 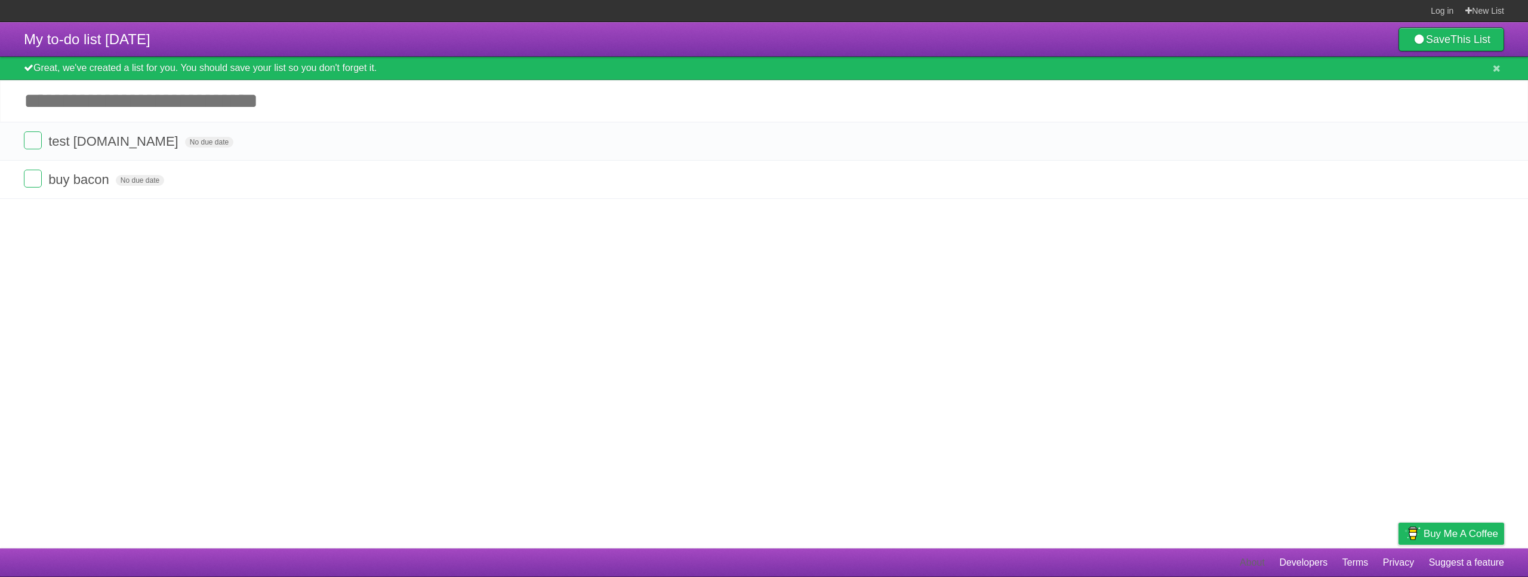 What do you see at coordinates (1412, 533) in the screenshot?
I see `img: Buy me a coffee` at bounding box center [1412, 533].